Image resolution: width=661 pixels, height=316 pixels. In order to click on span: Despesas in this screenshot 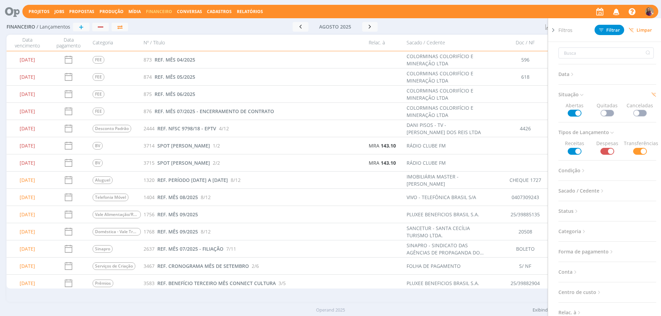, I will do `click(607, 147)`.